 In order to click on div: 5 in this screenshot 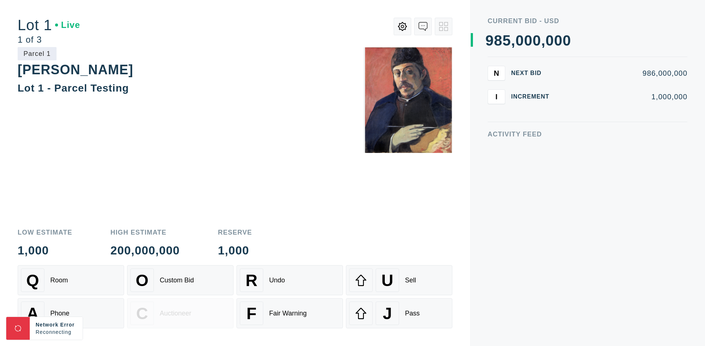, I will do `click(507, 40)`.